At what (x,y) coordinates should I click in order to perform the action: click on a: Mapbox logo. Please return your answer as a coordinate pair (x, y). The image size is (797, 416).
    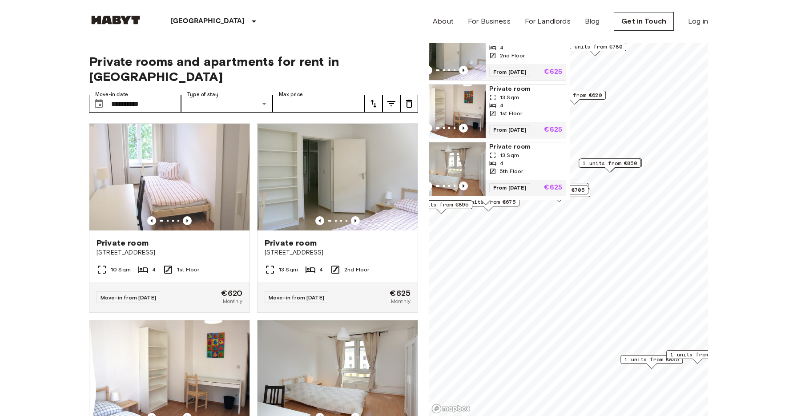
    Looking at the image, I should click on (451, 409).